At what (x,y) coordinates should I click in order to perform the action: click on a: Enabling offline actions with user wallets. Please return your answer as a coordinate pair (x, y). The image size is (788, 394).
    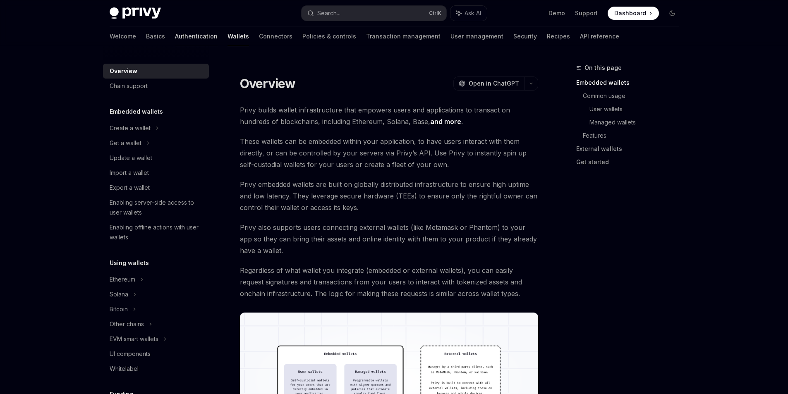
    Looking at the image, I should click on (156, 232).